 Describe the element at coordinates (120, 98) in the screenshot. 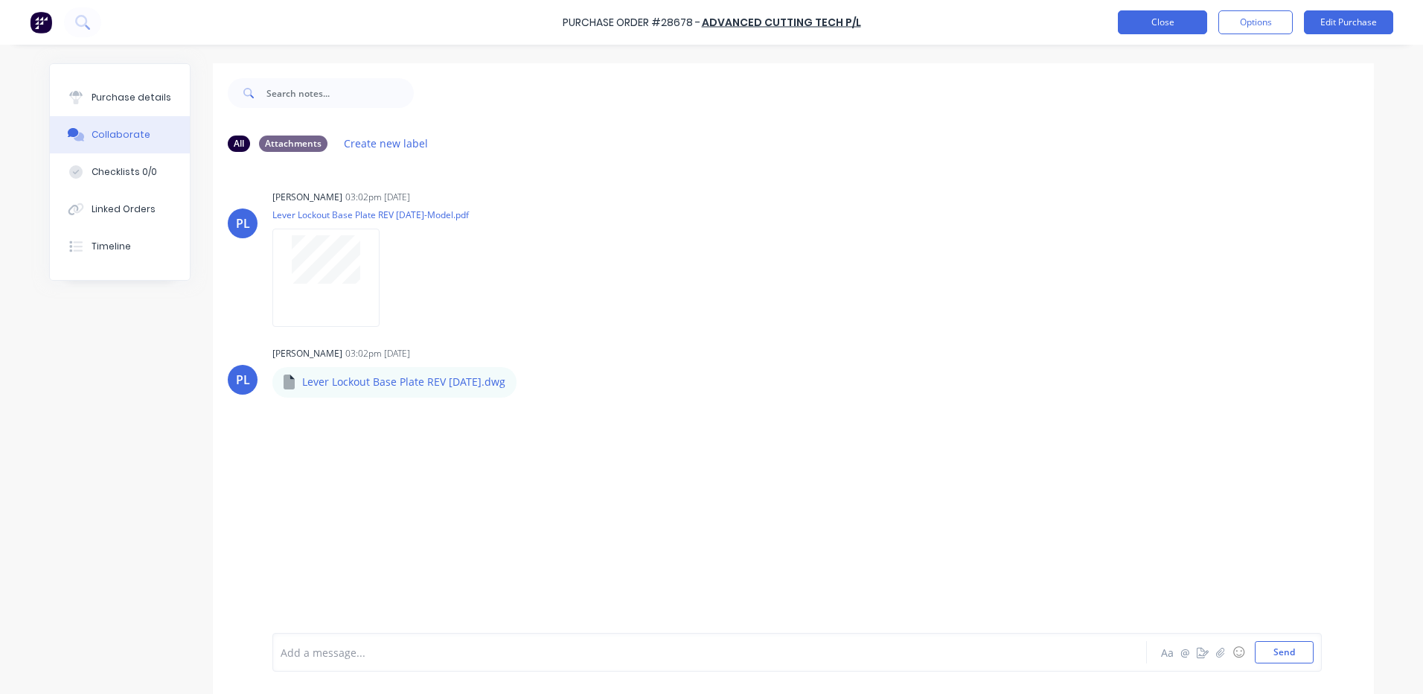

I see `button: Purchase details` at that location.